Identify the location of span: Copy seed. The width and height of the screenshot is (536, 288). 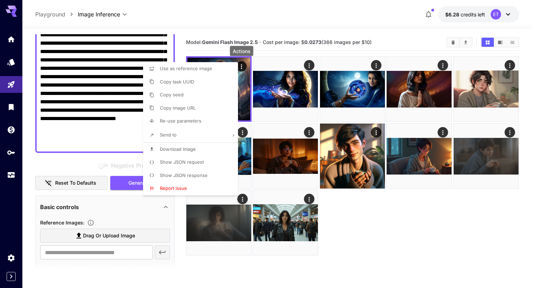
(172, 95).